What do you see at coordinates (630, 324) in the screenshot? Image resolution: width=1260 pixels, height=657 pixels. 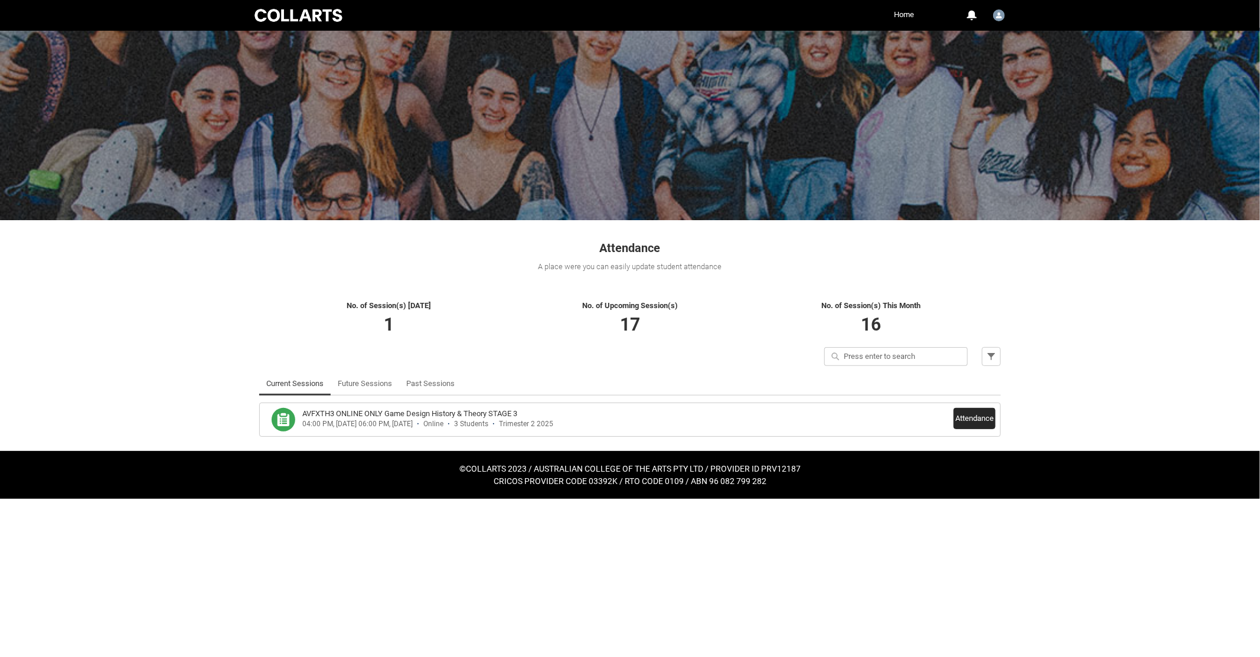 I see `span: 17` at bounding box center [630, 324].